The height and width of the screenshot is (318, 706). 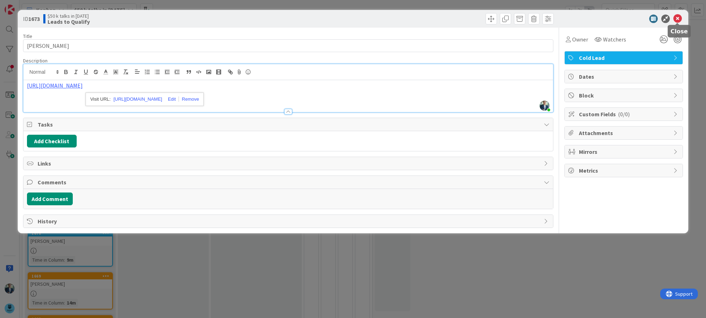 I want to click on button: Add Checklist, so click(x=52, y=141).